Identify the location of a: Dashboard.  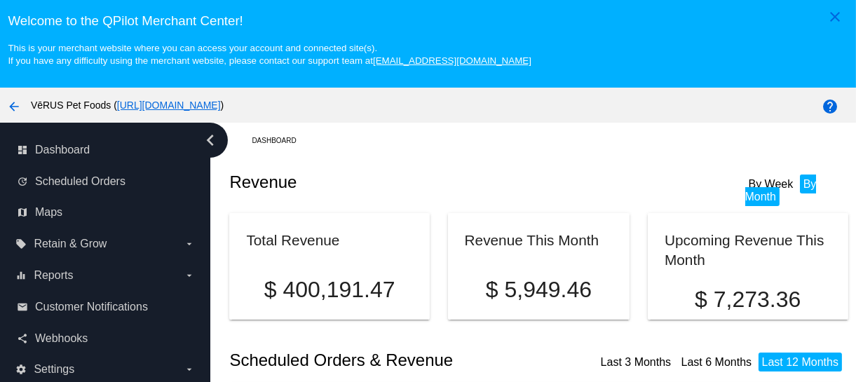
(280, 140).